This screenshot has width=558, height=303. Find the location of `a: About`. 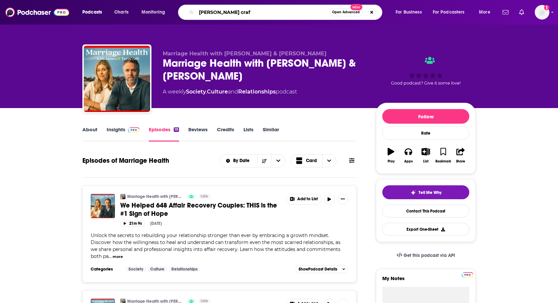

a: About is located at coordinates (90, 134).